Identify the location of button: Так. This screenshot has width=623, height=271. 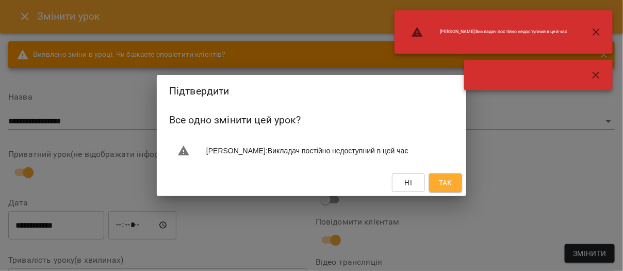
(445, 183).